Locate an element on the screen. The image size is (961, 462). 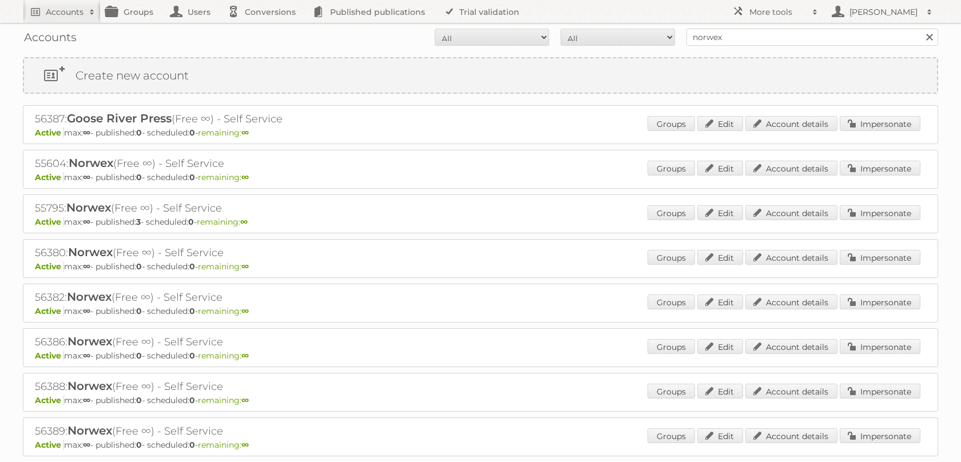
span: Goose River Press is located at coordinates (119, 118).